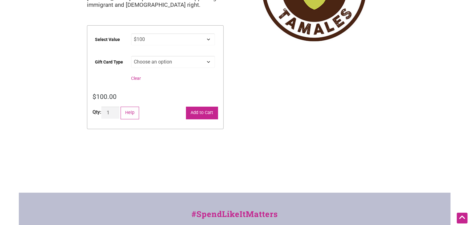 This screenshot has width=469, height=225. Describe the element at coordinates (110, 112) in the screenshot. I see `input: Product quantity` at that location.